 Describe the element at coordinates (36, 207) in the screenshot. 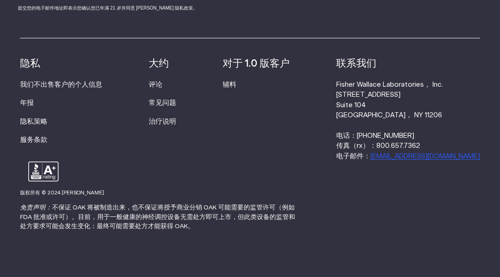

I see `strong: 免责声明：` at that location.